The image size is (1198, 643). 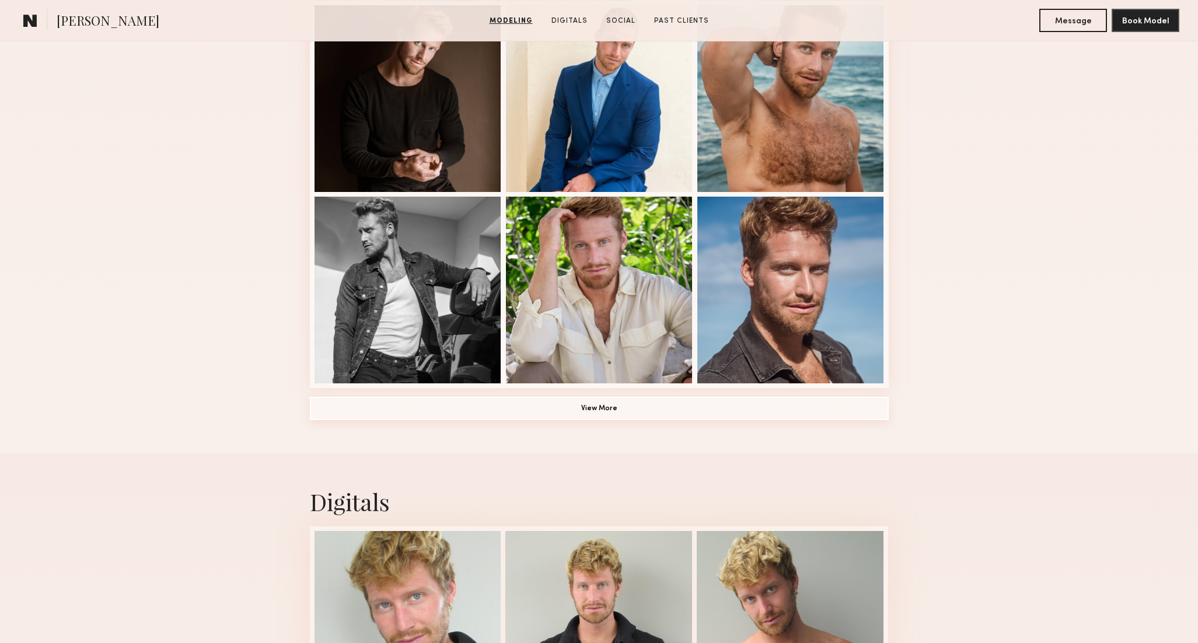 What do you see at coordinates (1073, 20) in the screenshot?
I see `button: Message` at bounding box center [1073, 20].